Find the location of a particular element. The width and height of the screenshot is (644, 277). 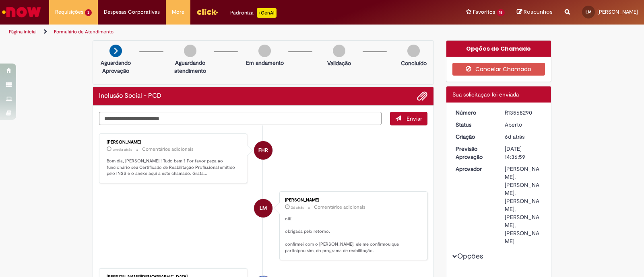

span: Despesas Corporativas is located at coordinates (132, 12).